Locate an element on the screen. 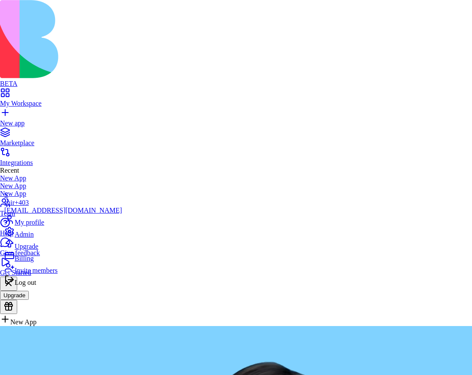  a: Invite members is located at coordinates (63, 269).